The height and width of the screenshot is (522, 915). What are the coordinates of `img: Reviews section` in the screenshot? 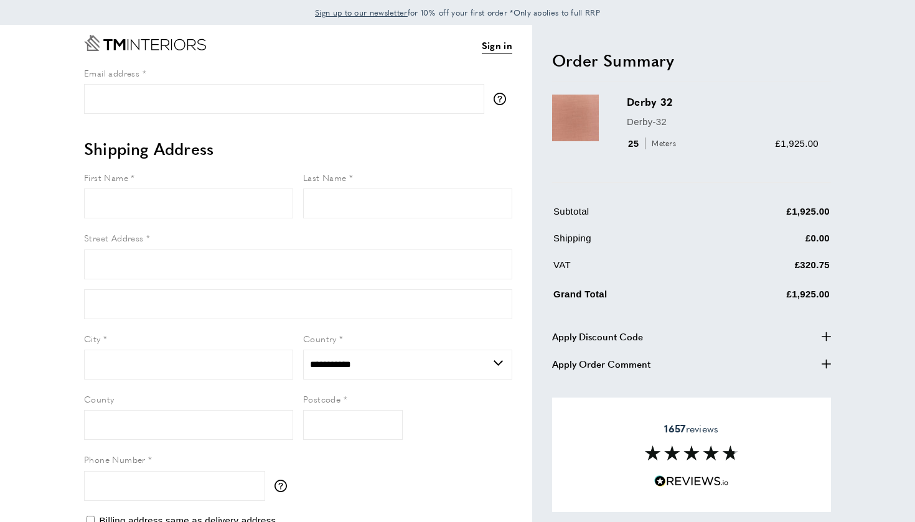 It's located at (691, 453).